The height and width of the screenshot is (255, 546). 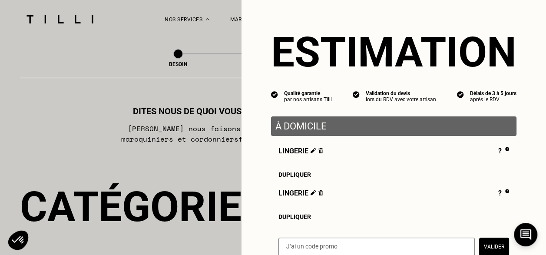 I want to click on div: après le RDV, so click(x=493, y=99).